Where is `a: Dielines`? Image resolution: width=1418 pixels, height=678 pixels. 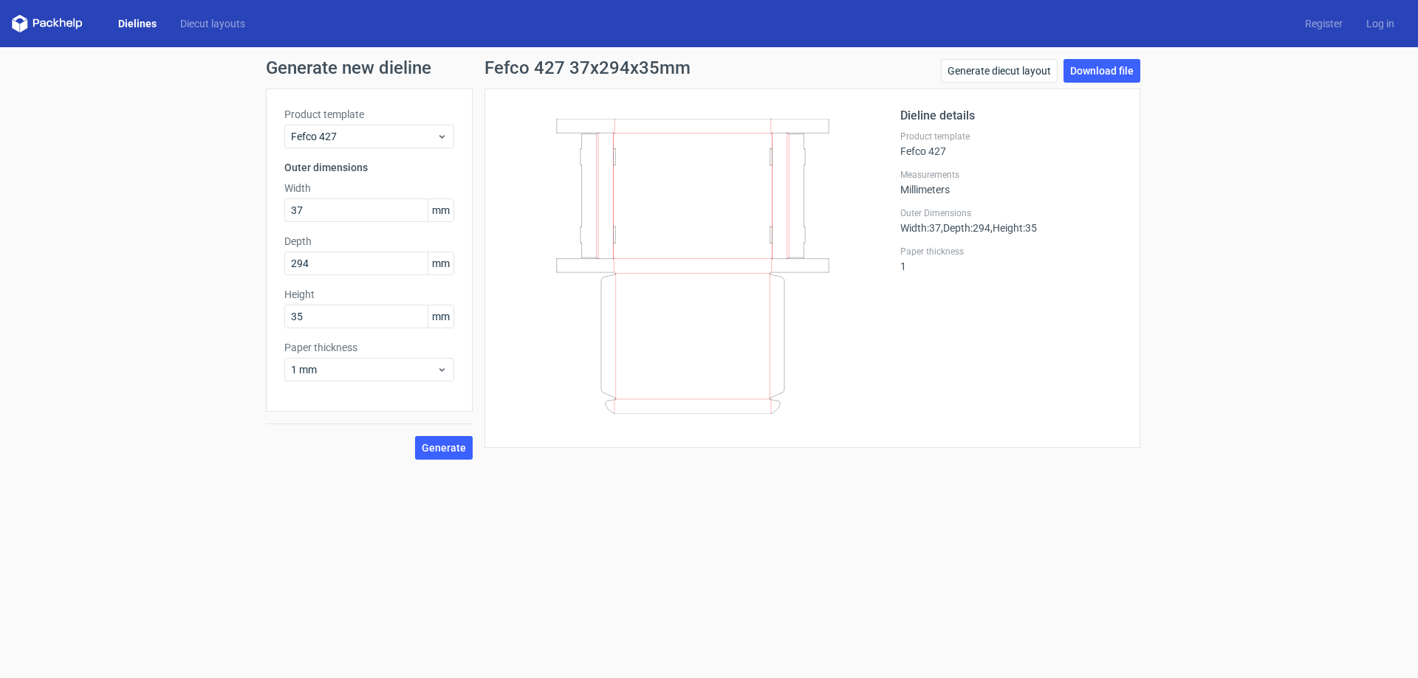 a: Dielines is located at coordinates (137, 24).